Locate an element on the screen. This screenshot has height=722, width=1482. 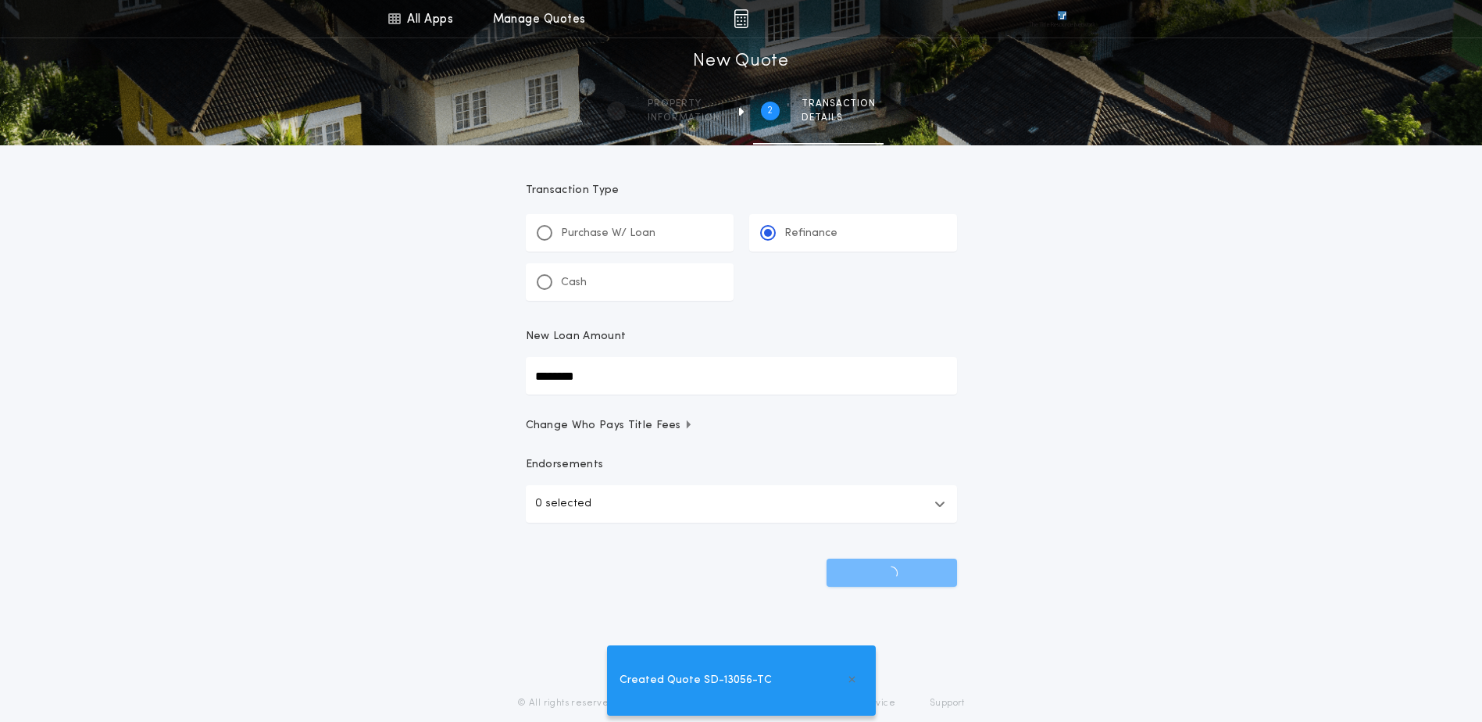
p: Transaction Type is located at coordinates (742, 191).